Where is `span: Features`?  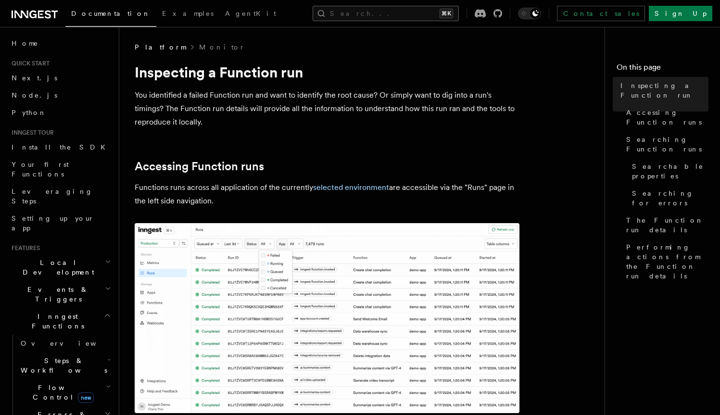 span: Features is located at coordinates (24, 248).